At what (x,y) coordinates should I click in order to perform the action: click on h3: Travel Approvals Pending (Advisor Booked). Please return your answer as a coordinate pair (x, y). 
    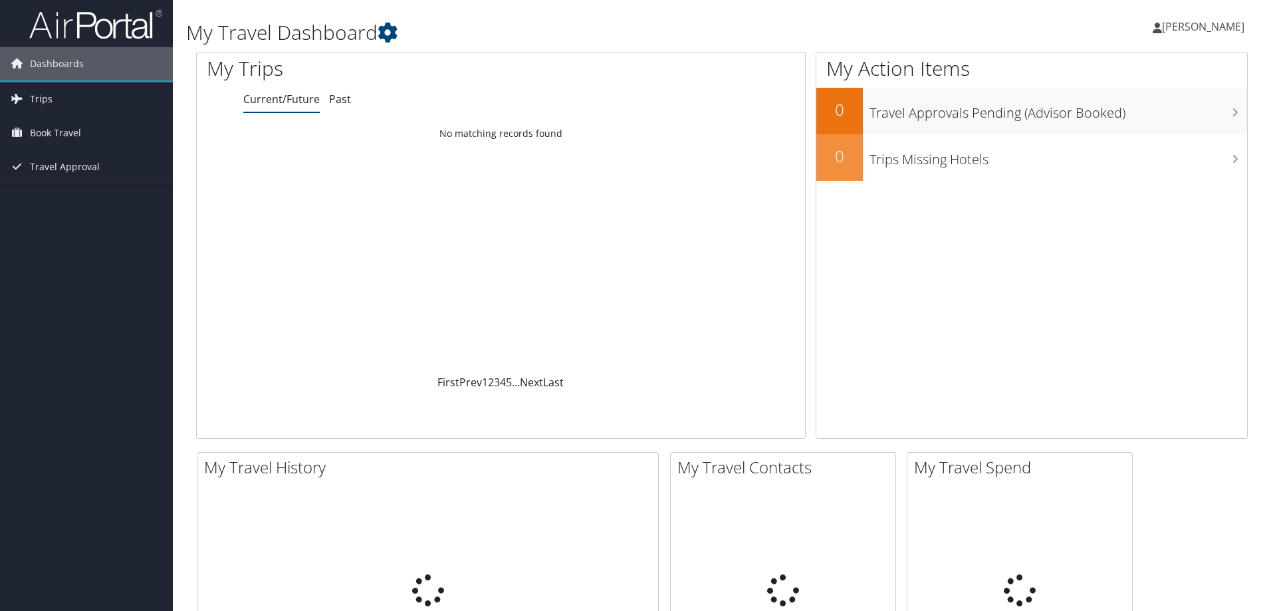
    Looking at the image, I should click on (1059, 110).